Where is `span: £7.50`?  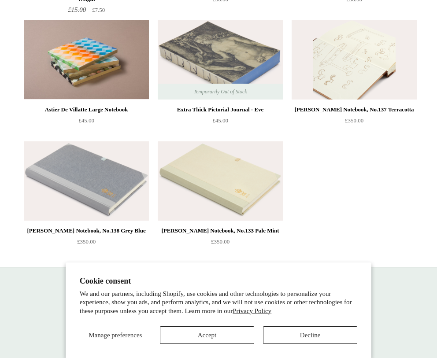 span: £7.50 is located at coordinates (98, 10).